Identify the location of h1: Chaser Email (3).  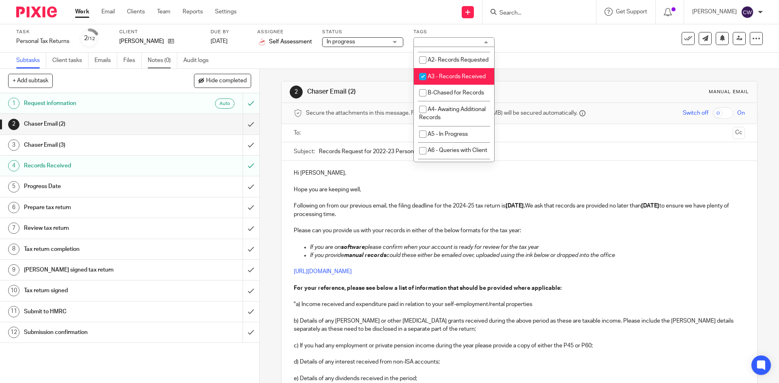
(94, 145).